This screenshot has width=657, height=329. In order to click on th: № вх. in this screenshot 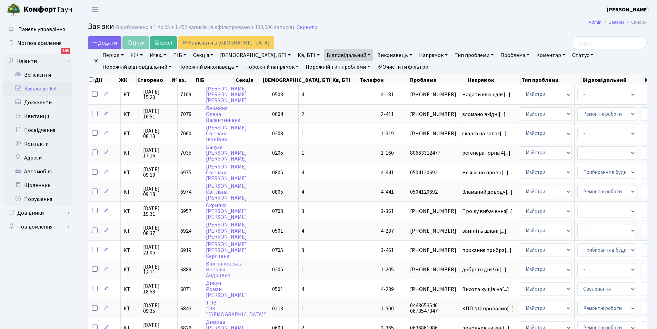, I will do `click(183, 80)`.